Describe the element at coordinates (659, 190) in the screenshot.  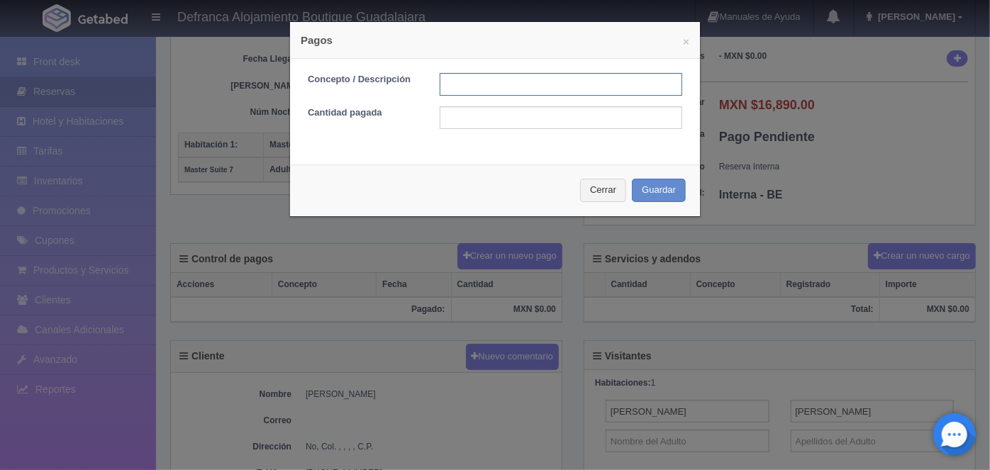
I see `button: Guardar` at that location.